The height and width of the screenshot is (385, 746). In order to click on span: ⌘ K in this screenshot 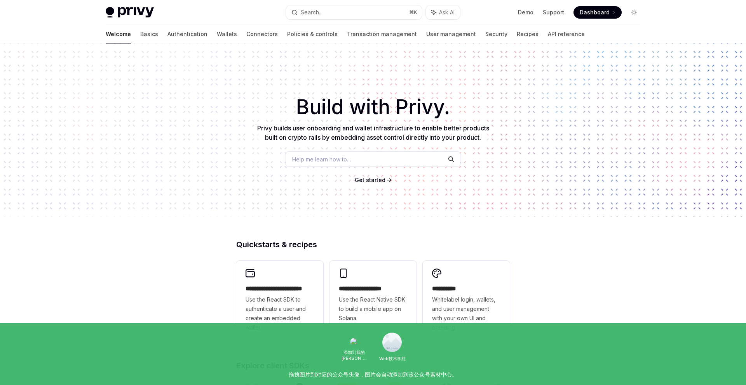, I will do `click(413, 12)`.